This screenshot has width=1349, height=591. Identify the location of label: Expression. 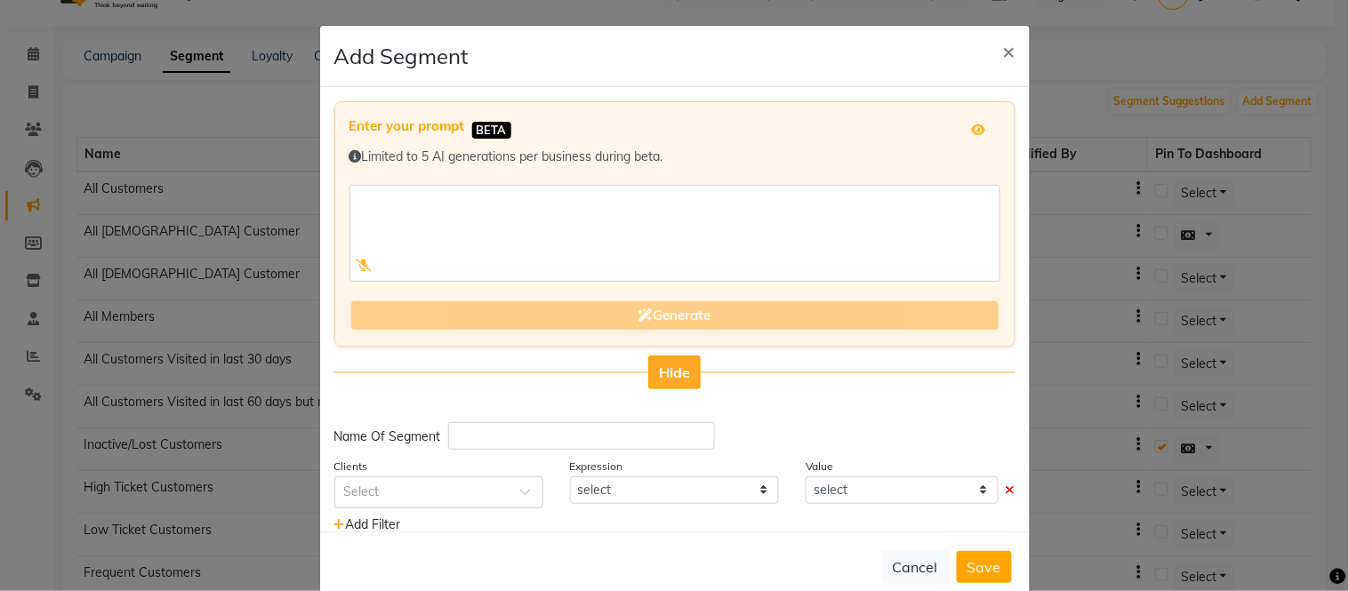
(597, 467).